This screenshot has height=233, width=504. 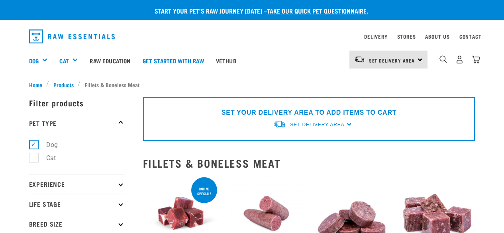 I want to click on nav: breadcrumbs, so click(x=252, y=84).